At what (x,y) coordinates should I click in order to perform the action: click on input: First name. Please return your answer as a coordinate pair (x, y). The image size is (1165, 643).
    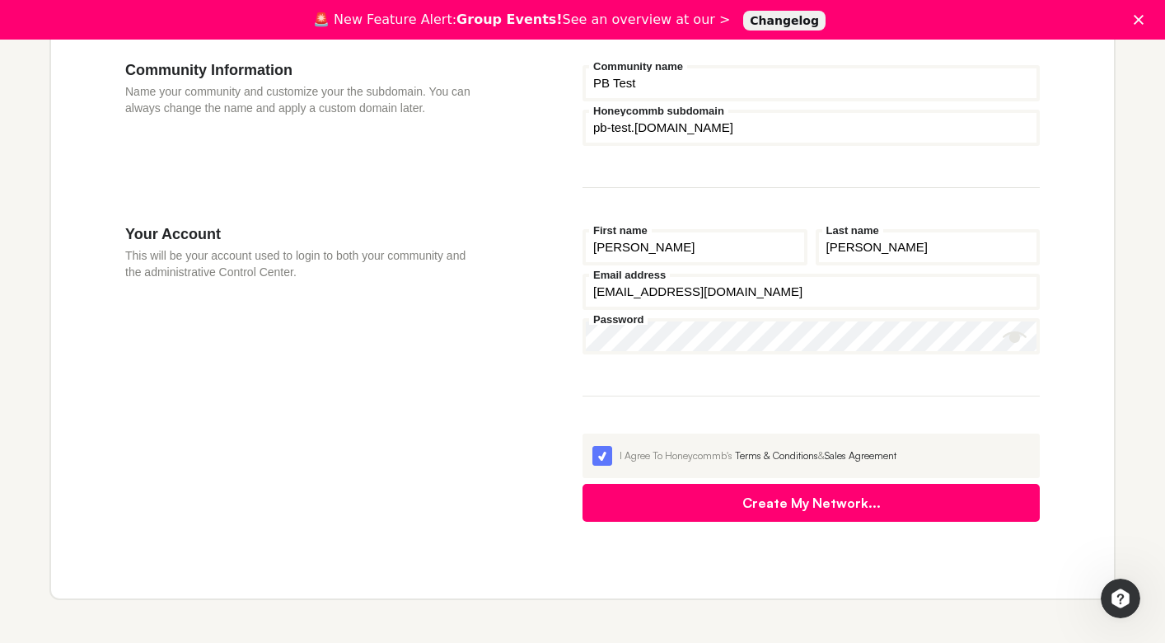
    Looking at the image, I should click on (694, 247).